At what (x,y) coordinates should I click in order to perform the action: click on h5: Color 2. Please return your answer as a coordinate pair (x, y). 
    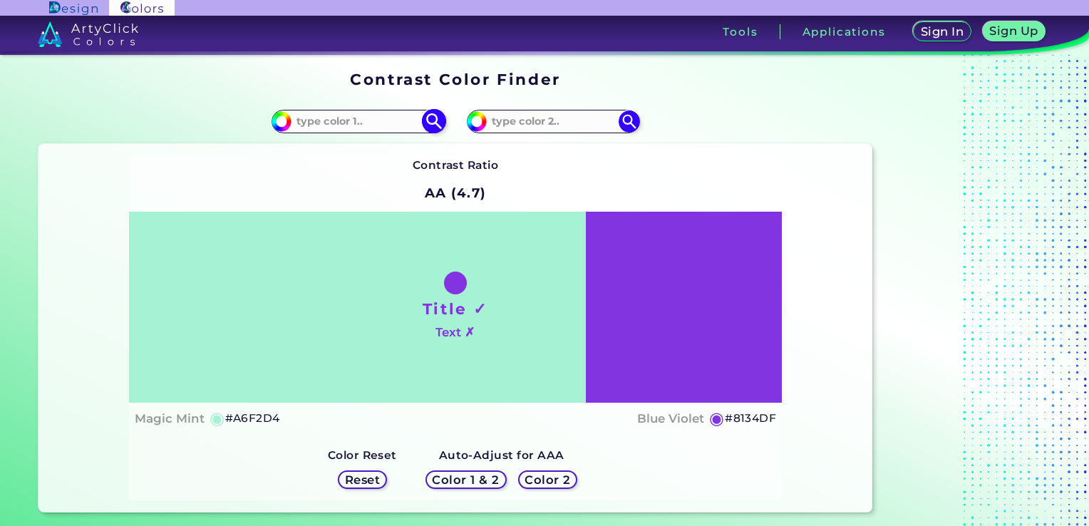
    Looking at the image, I should click on (547, 479).